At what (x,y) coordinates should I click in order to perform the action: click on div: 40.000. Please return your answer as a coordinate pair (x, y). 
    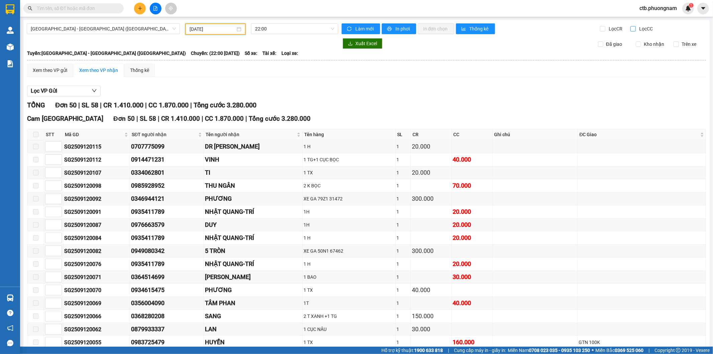
    Looking at the image, I should click on (431, 290).